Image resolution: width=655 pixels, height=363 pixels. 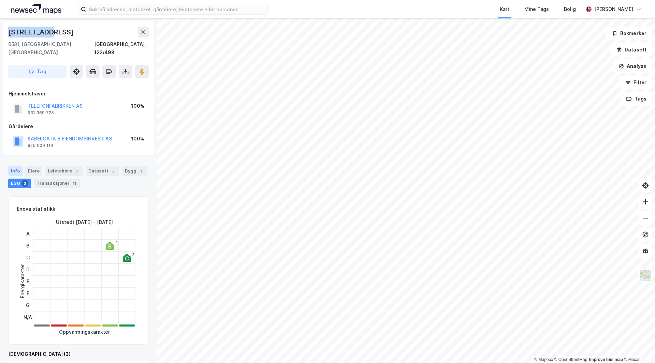 I want to click on img: logo.a4113a55bc3d86da70a041830d287a7e.svg, so click(x=36, y=9).